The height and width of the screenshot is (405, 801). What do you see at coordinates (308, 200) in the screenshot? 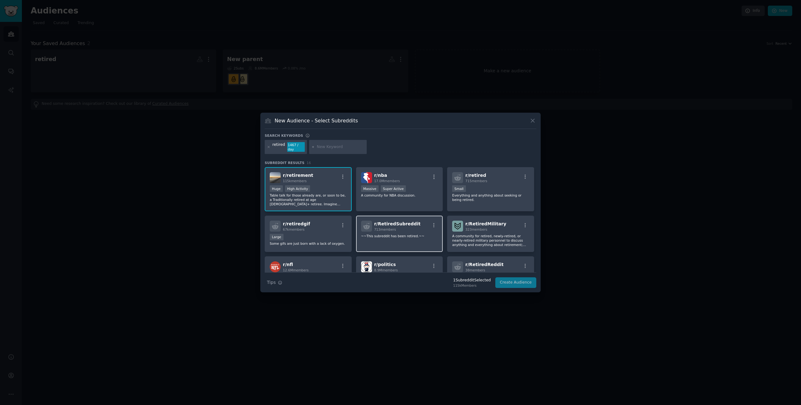
I see `p: Table talk for those already are, or soon to be, a Traditionally retired at age [DEMOGRAPHIC_DATA...` at bounding box center [308, 200].